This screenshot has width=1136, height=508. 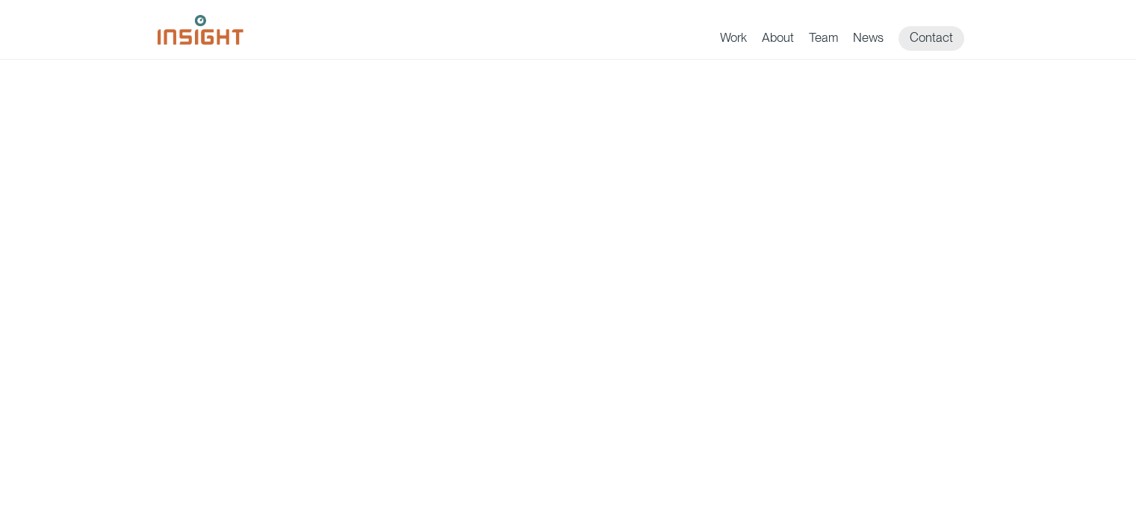 I want to click on a: Work, so click(x=734, y=40).